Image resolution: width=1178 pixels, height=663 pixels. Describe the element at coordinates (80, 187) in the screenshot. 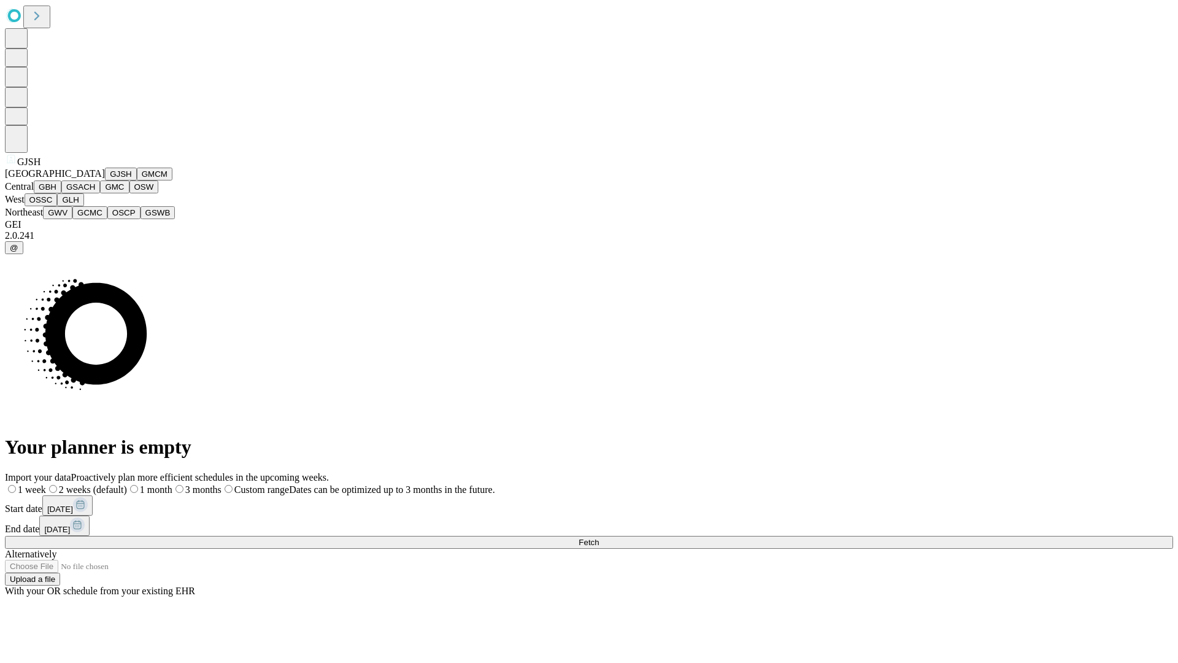

I see `button: GSACH` at that location.